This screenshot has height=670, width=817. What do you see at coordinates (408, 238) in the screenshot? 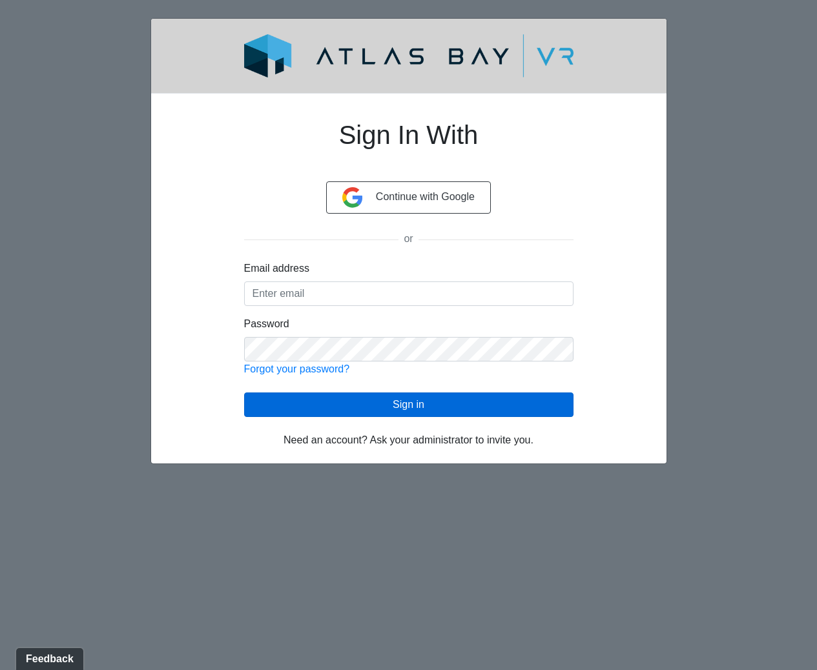
I see `span: or` at bounding box center [408, 238].